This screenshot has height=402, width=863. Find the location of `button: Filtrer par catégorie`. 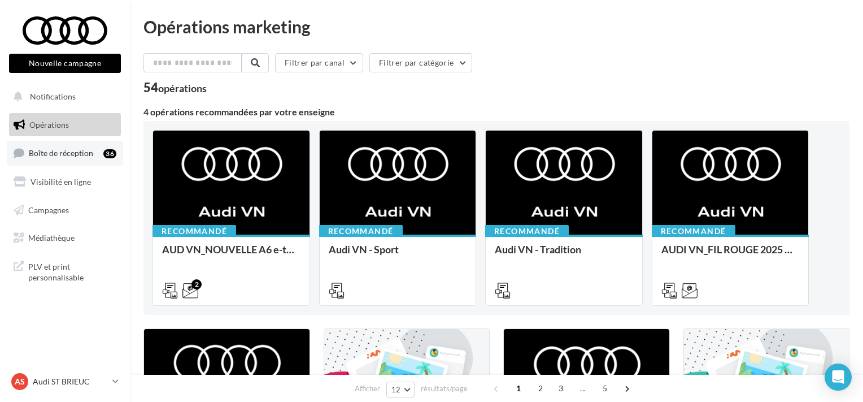

button: Filtrer par catégorie is located at coordinates (421, 63).